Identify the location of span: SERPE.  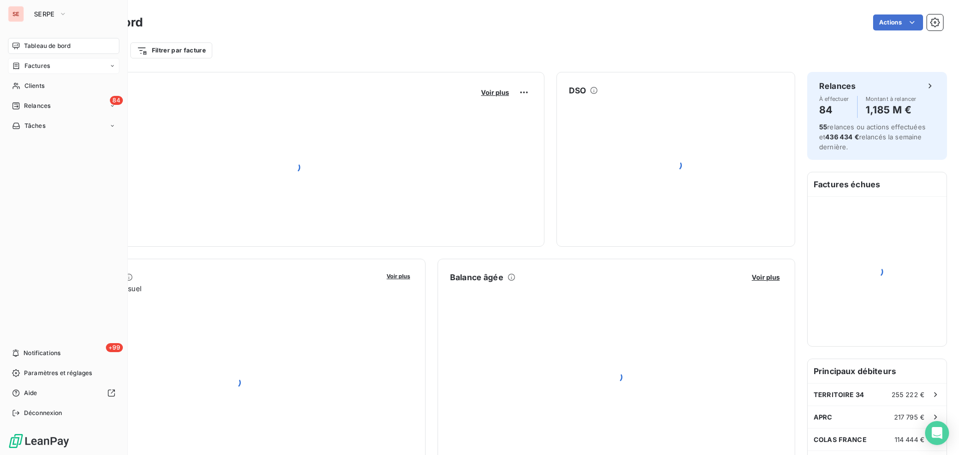
(44, 14).